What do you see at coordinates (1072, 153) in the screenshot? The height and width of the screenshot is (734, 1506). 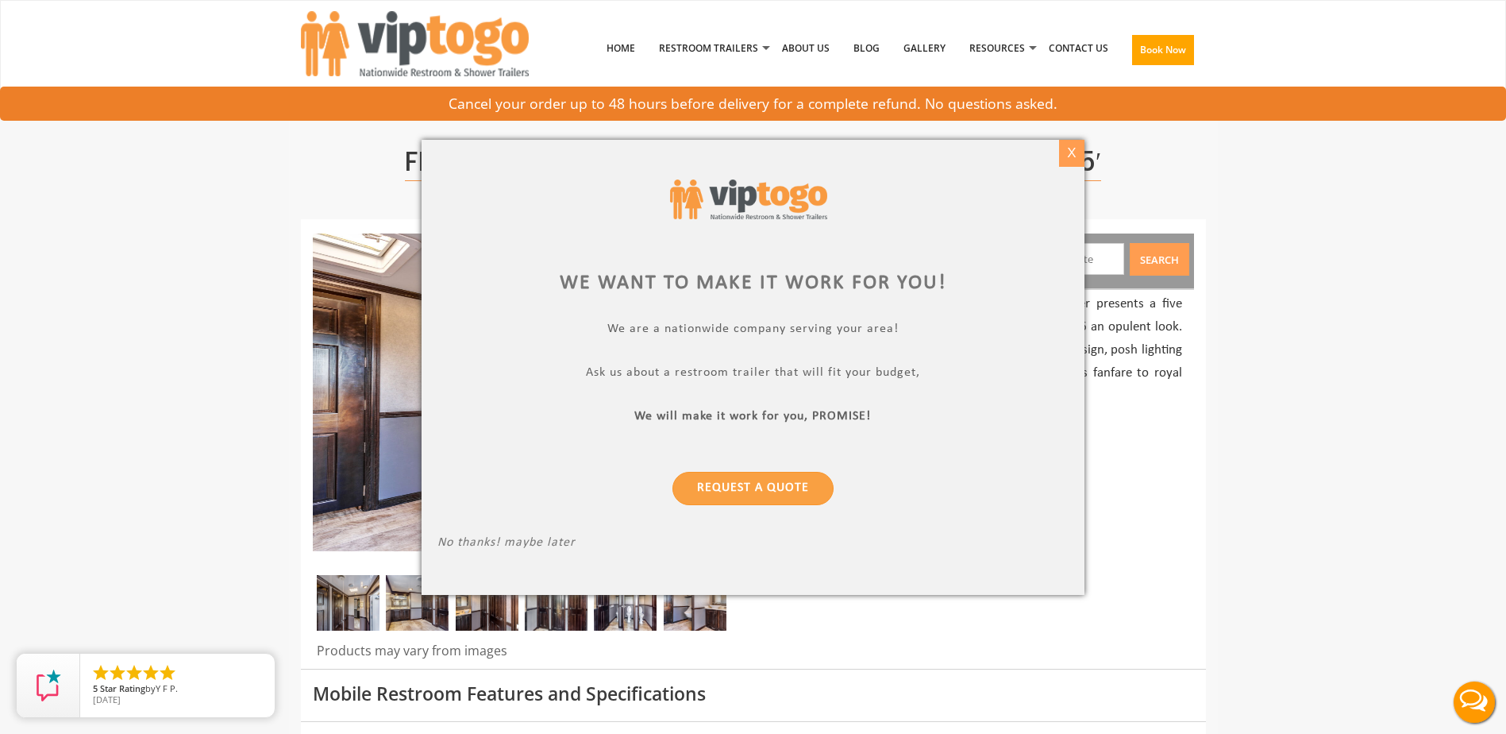 I see `div: X` at bounding box center [1072, 153].